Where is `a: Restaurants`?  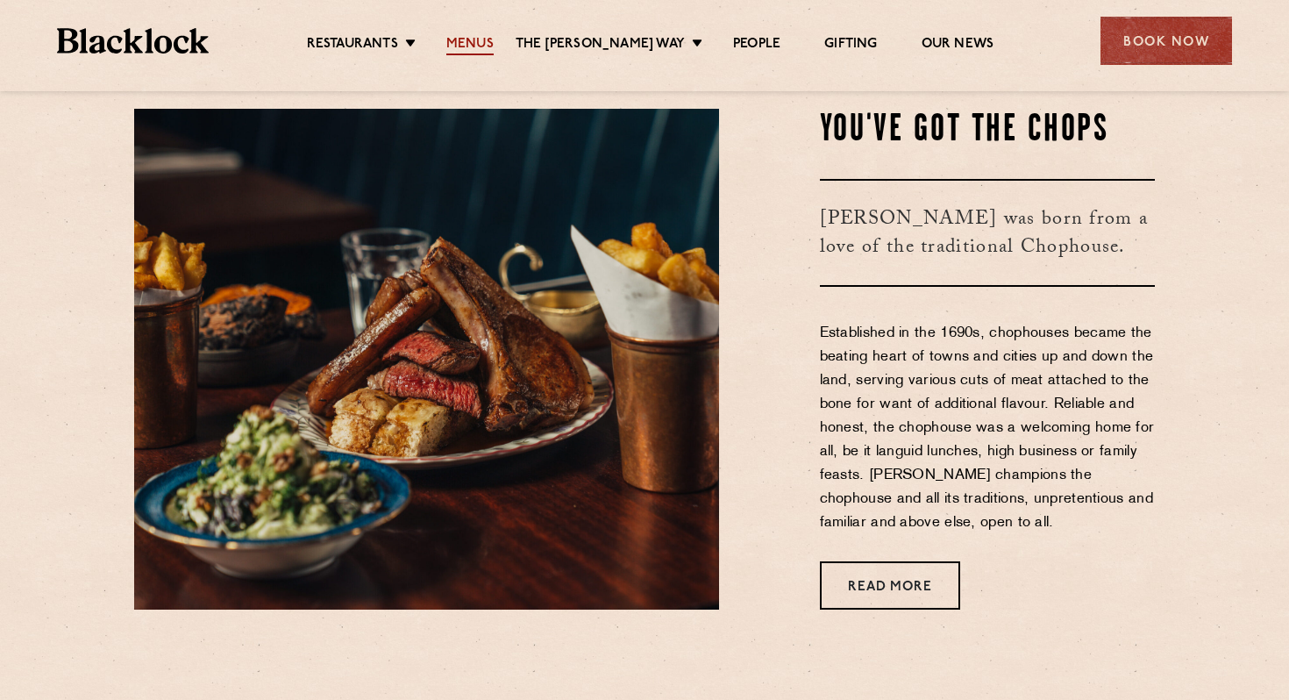 a: Restaurants is located at coordinates (352, 46).